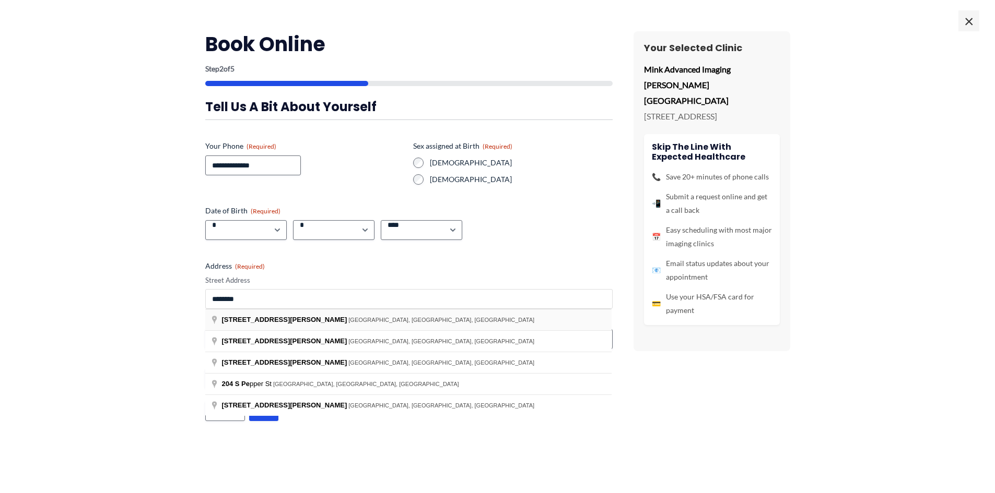 The height and width of the screenshot is (493, 995). Describe the element at coordinates (232, 68) in the screenshot. I see `span: 5` at that location.